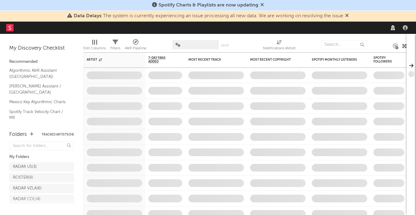 Image resolution: width=416 pixels, height=215 pixels. What do you see at coordinates (27, 199) in the screenshot?
I see `div: RADAR COL ( 4 )` at bounding box center [27, 199].